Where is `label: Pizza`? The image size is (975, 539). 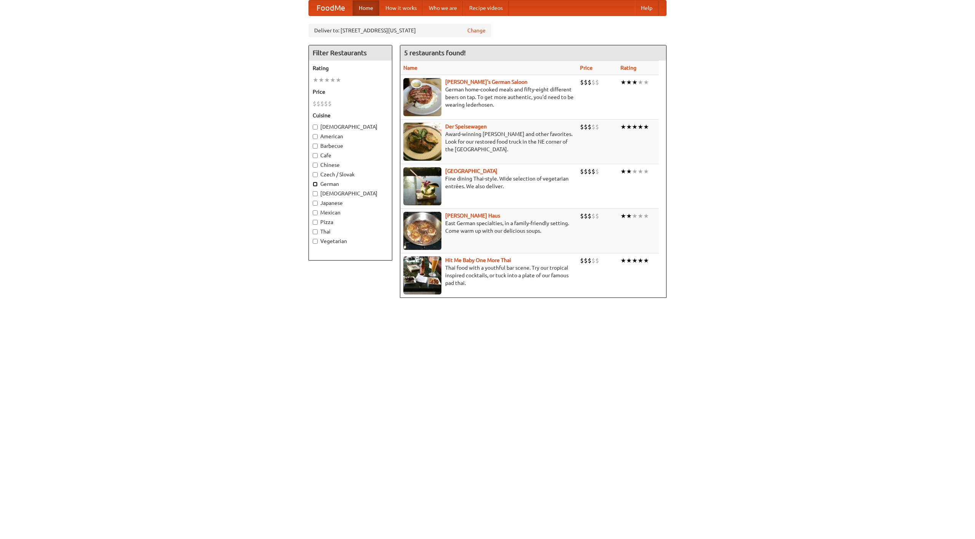 label: Pizza is located at coordinates (350, 222).